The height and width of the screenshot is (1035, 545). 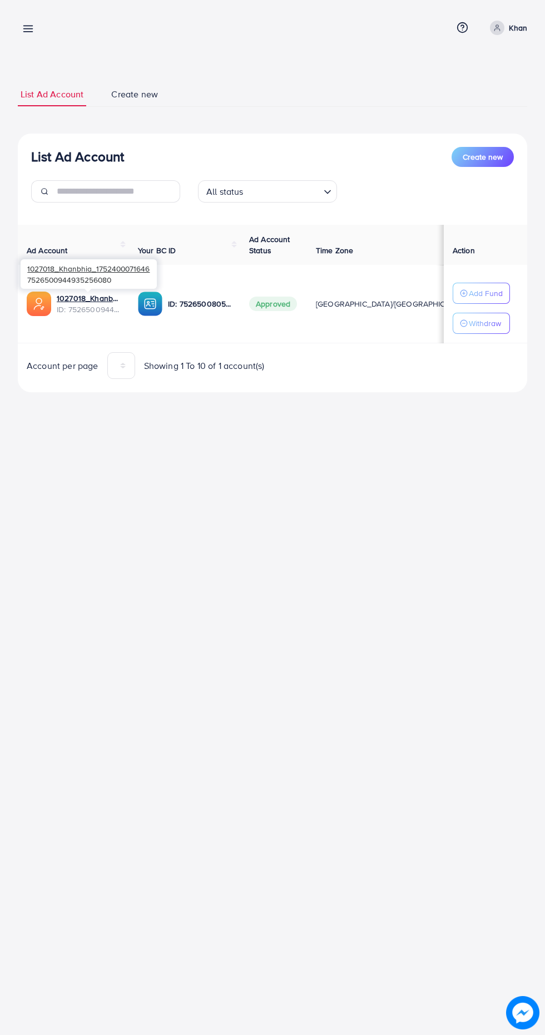 What do you see at coordinates (47, 250) in the screenshot?
I see `span: Ad Account` at bounding box center [47, 250].